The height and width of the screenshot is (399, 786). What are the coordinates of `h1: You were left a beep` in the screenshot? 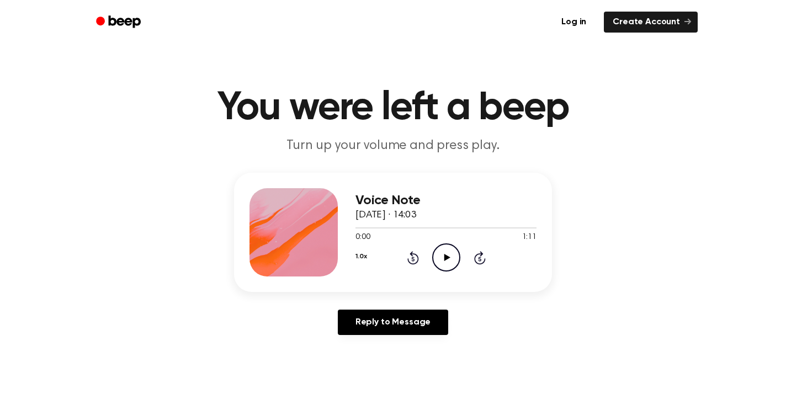 It's located at (393, 108).